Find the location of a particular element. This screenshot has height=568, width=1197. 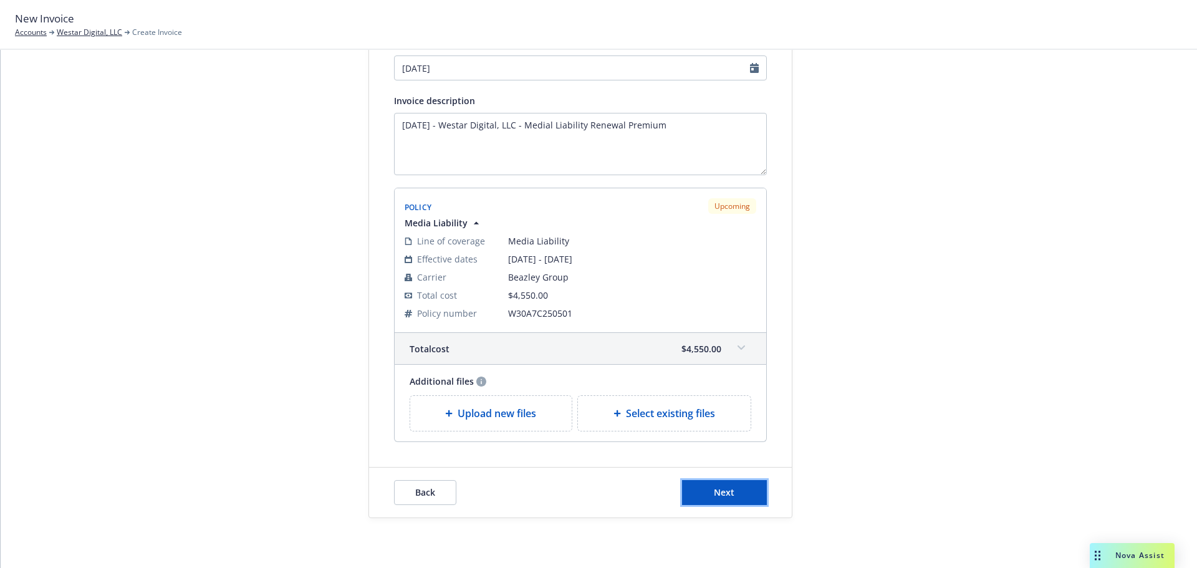

button: Back is located at coordinates (425, 492).